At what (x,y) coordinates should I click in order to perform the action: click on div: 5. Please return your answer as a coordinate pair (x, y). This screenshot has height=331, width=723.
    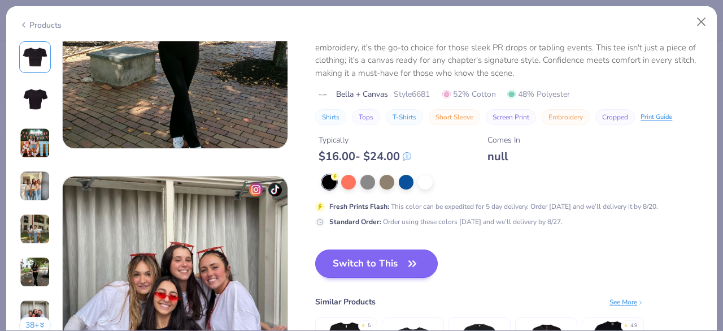
    Looking at the image, I should click on (369, 325).